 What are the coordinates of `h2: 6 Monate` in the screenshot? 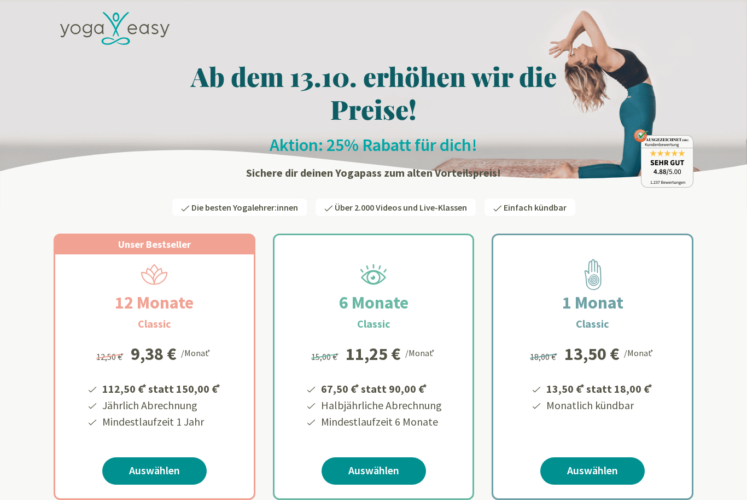 It's located at (374, 303).